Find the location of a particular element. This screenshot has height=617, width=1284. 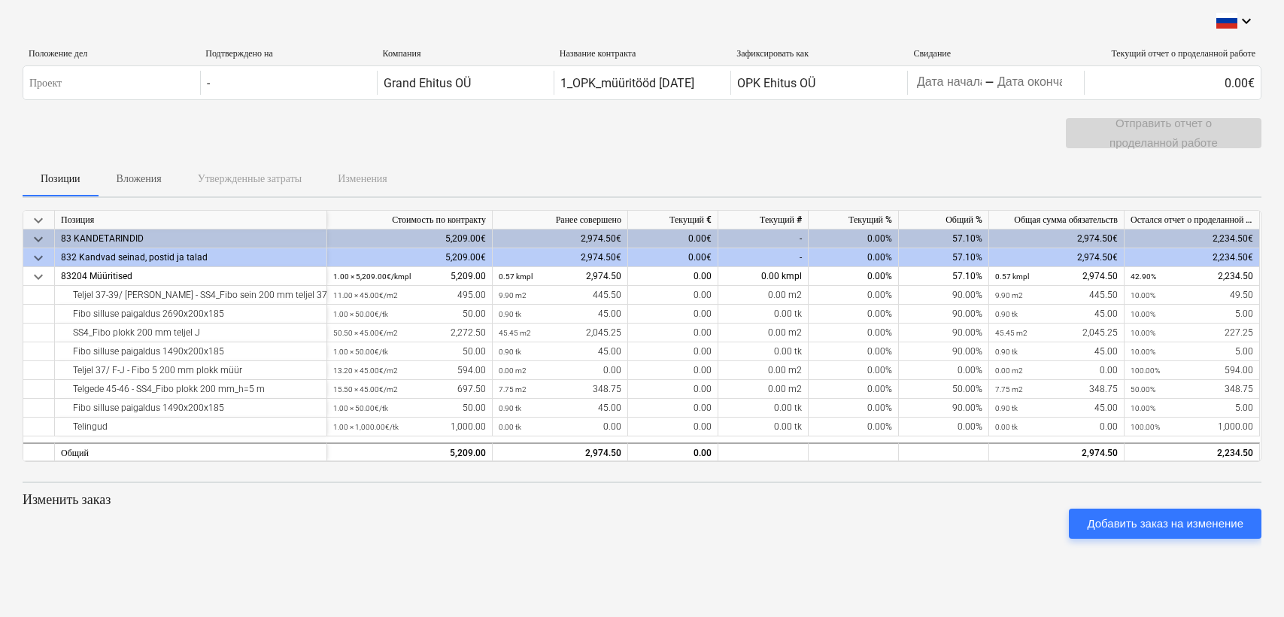

div: 1,000.00 is located at coordinates (409, 426).